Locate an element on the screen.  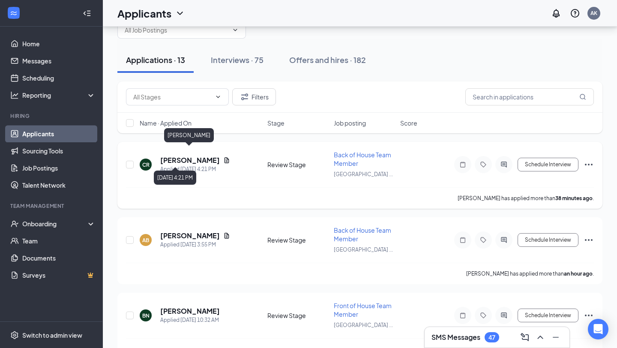
svg: Filter is located at coordinates (245, 97).